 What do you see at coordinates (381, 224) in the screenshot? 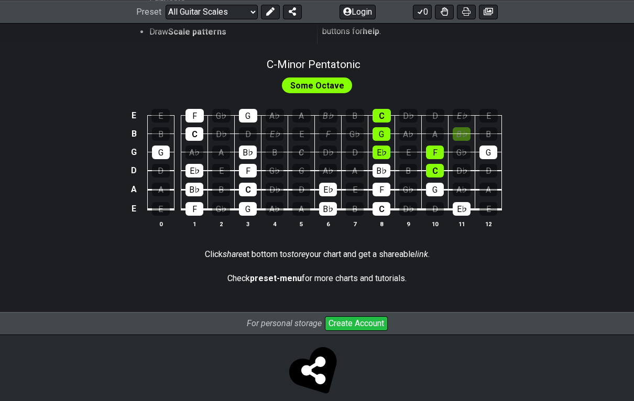
I see `th: 8` at bounding box center [381, 224].